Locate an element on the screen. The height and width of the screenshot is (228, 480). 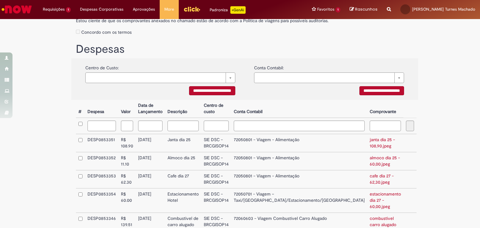
td: Janta dia 25 is located at coordinates (183, 143).